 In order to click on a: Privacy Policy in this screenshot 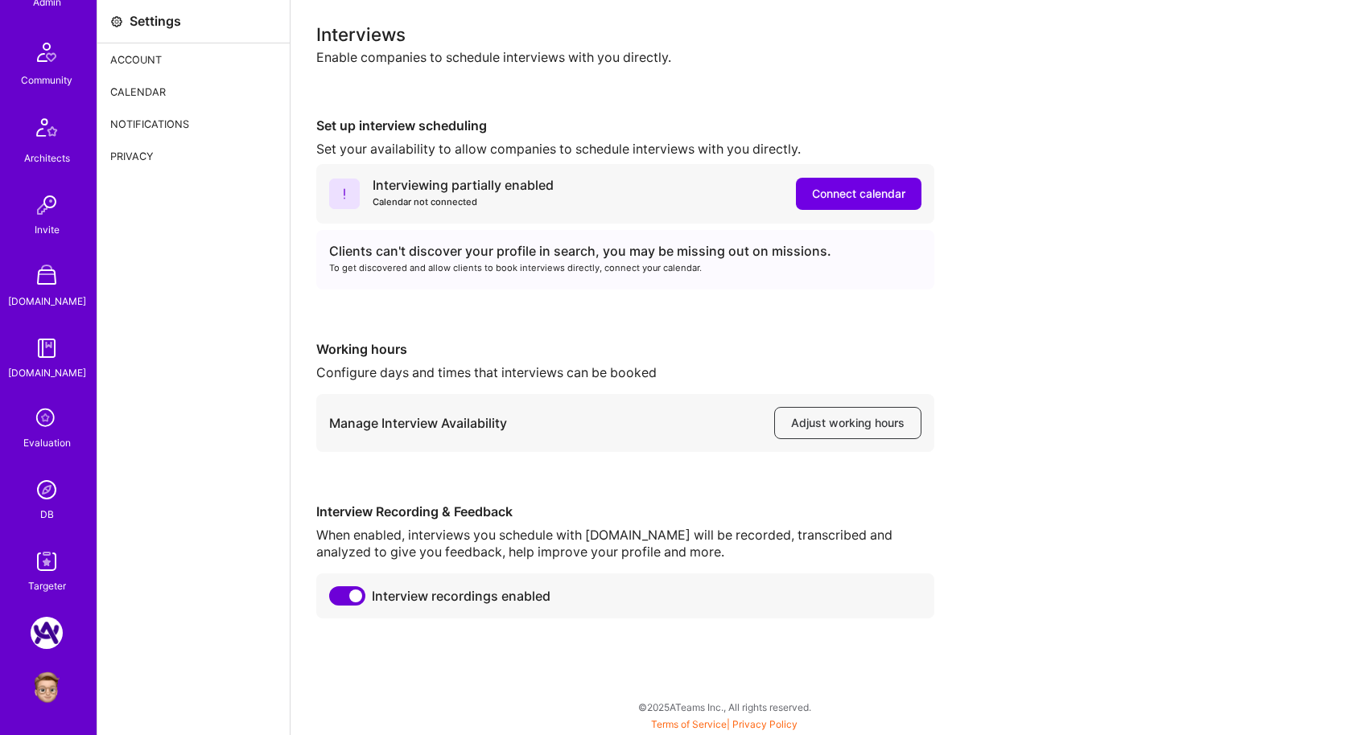, I will do `click(764, 724)`.